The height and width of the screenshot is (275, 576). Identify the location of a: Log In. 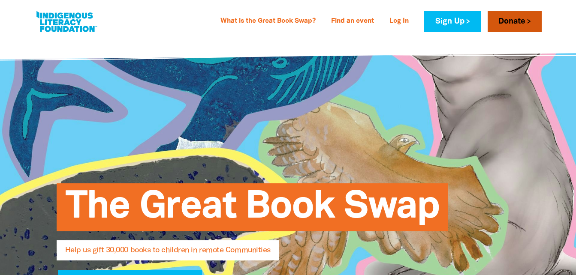
(399, 21).